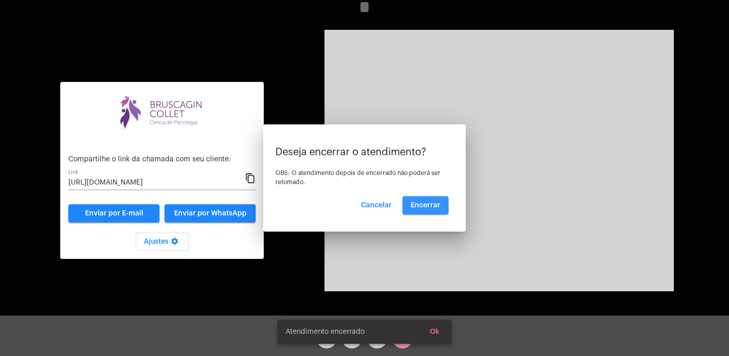 The height and width of the screenshot is (356, 729). I want to click on span: Encerrar, so click(425, 205).